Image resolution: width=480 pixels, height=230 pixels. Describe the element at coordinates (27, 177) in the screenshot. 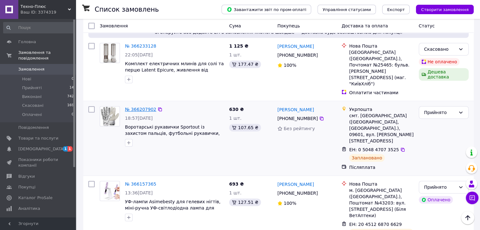

I see `span: Відгуки` at that location.